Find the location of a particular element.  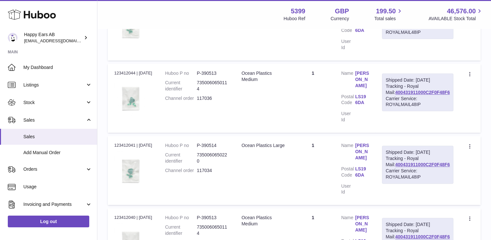

div: Huboo Ref is located at coordinates (295, 19).